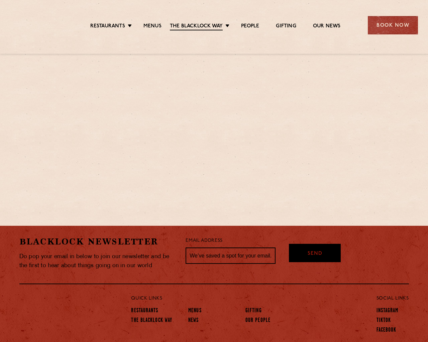 This screenshot has height=342, width=428. What do you see at coordinates (98, 261) in the screenshot?
I see `p: Do pop your email in below to join our newsletter and be the first to hear about things going on ...` at bounding box center [98, 261].